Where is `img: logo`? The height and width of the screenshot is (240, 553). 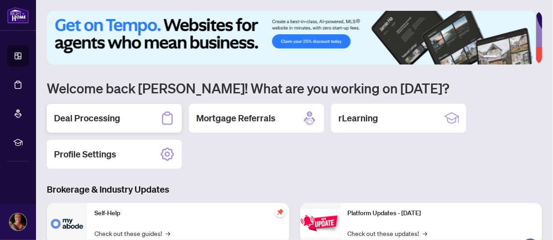 img: logo is located at coordinates (18, 15).